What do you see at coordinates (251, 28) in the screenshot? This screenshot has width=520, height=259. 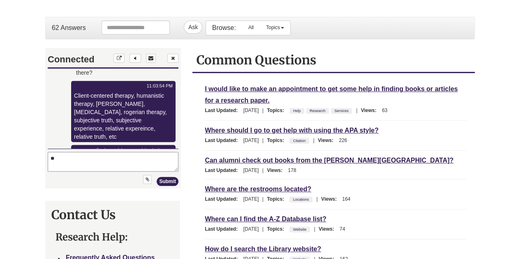 I see `a: All` at bounding box center [251, 28].